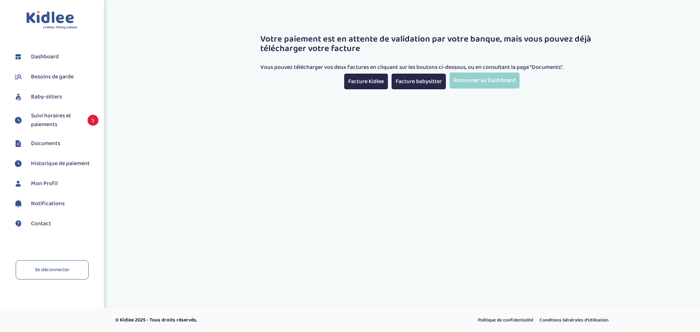 The image size is (700, 332). Describe the element at coordinates (366, 81) in the screenshot. I see `a: Facture Kidlee` at that location.